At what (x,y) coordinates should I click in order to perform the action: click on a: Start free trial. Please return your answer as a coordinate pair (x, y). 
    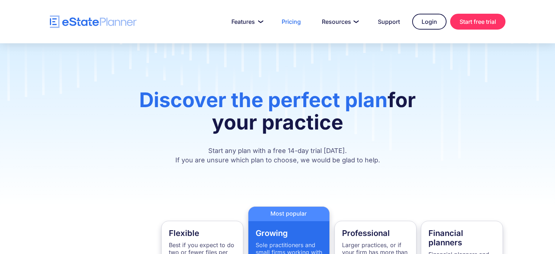
    Looking at the image, I should click on (477, 22).